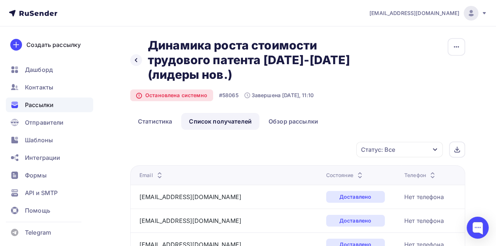 The height and width of the screenshot is (246, 496). I want to click on span: Рассылки, so click(39, 105).